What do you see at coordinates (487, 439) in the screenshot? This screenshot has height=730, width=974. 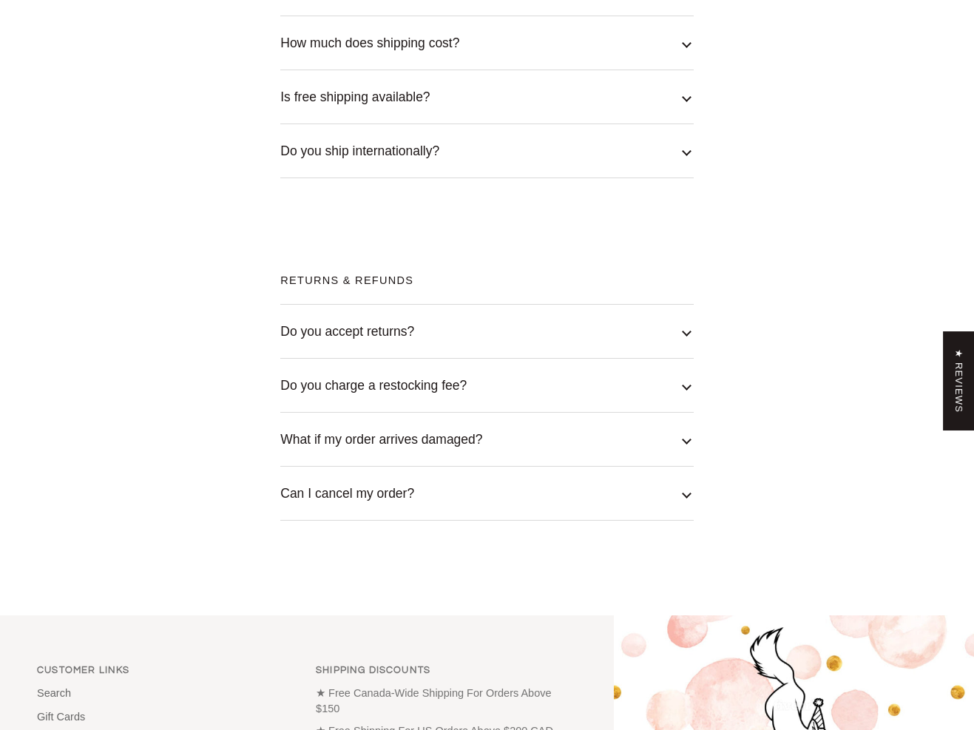 I see `button: What if my order arrives damaged?` at bounding box center [487, 439].